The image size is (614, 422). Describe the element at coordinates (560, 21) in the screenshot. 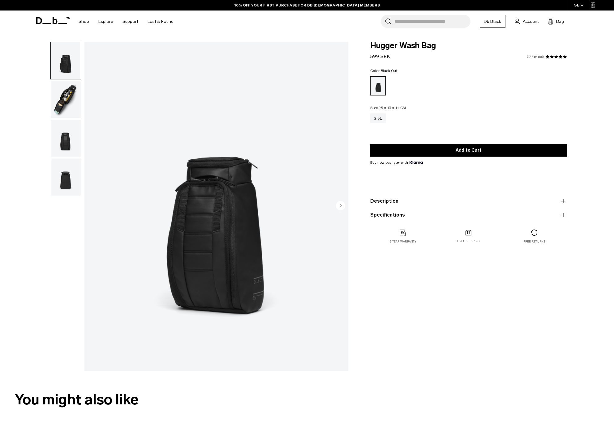

I see `span: Bag` at that location.